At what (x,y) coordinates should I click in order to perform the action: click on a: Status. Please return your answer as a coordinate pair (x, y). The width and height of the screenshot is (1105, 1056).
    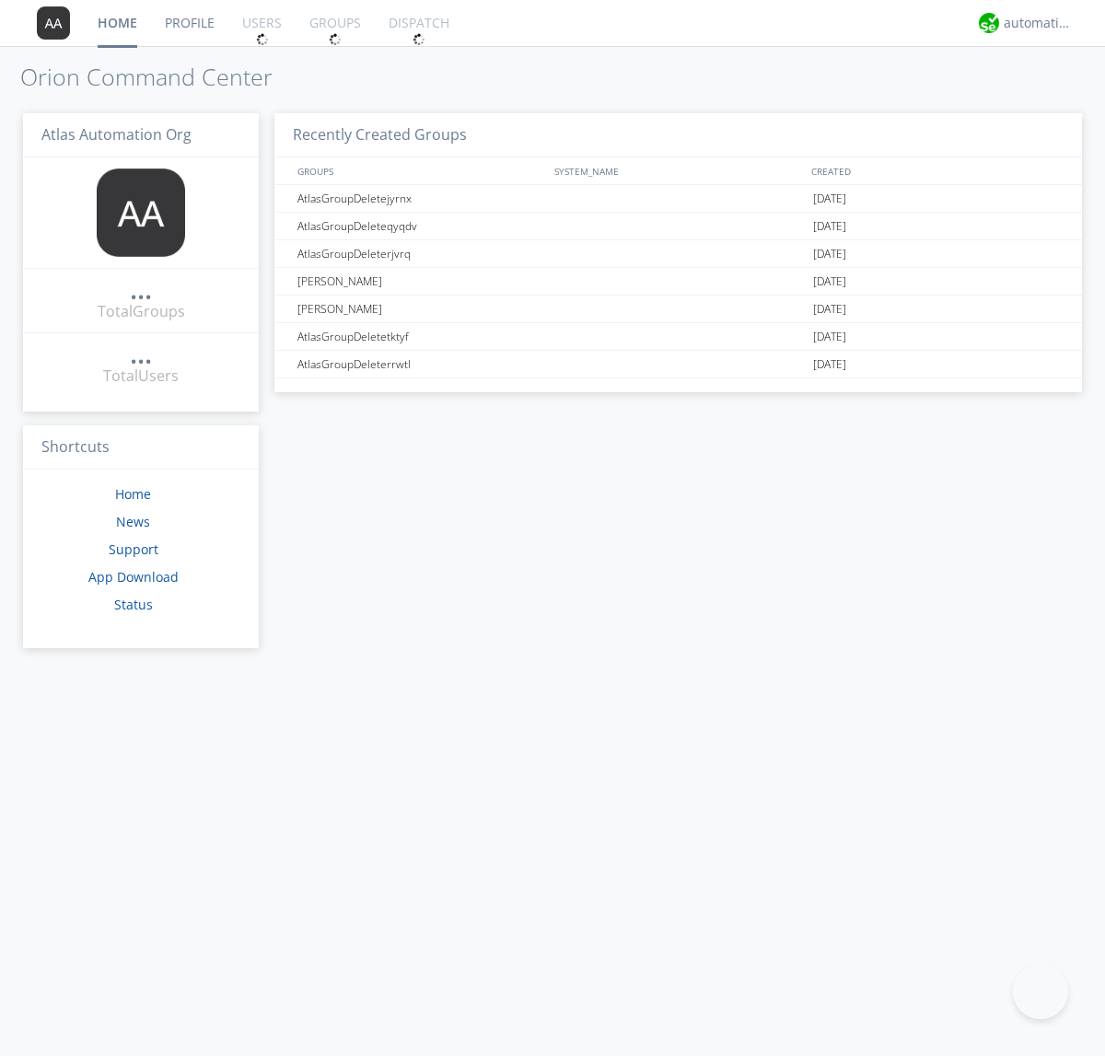
    Looking at the image, I should click on (134, 604).